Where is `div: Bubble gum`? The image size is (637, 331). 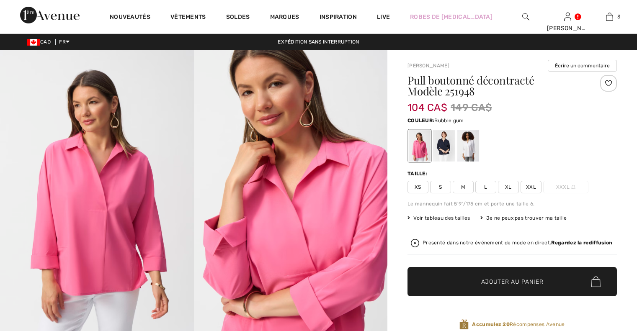
div: Bubble gum is located at coordinates (420, 146).